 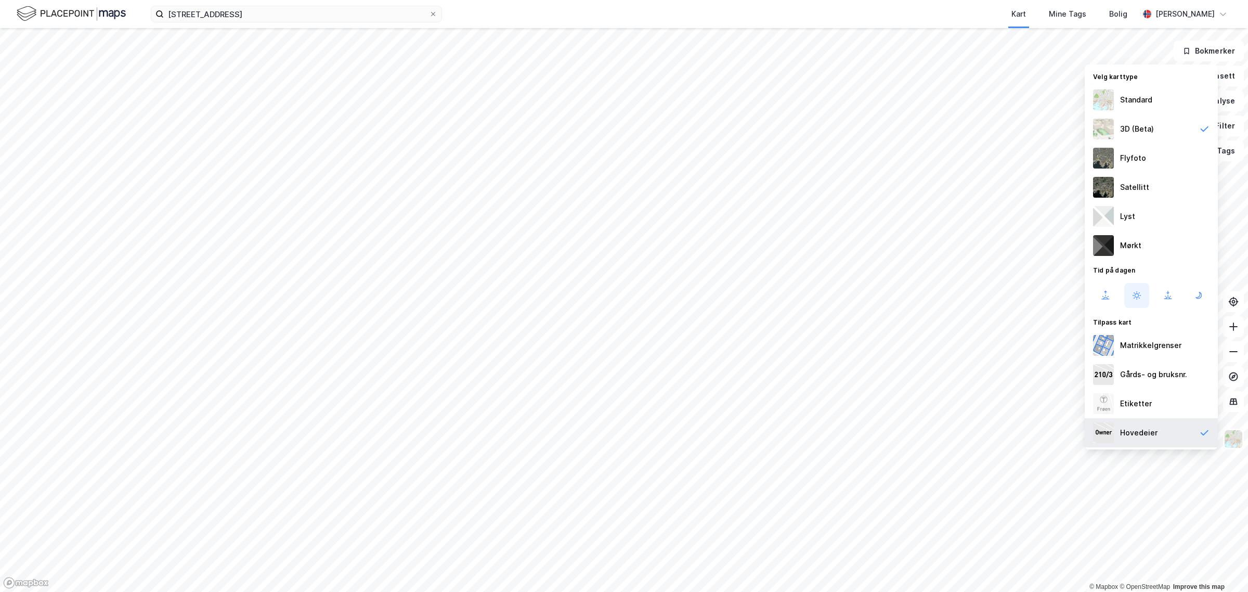 What do you see at coordinates (1127, 216) in the screenshot?
I see `div: Lyst` at bounding box center [1127, 216].